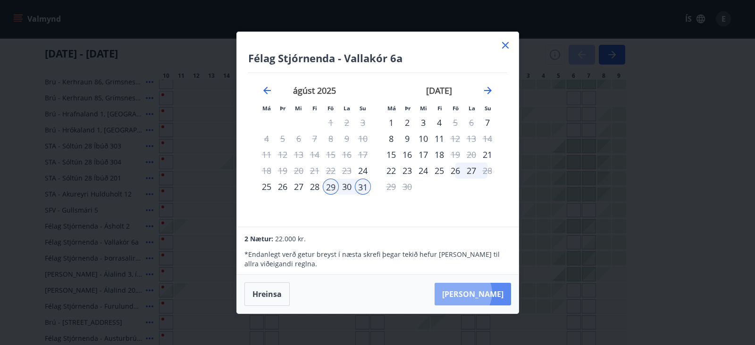 This screenshot has height=345, width=755. Describe the element at coordinates (407, 139) in the screenshot. I see `td: Choose þriðjudagur, 9. september 2025 as your check-in date. It’s available.` at that location.